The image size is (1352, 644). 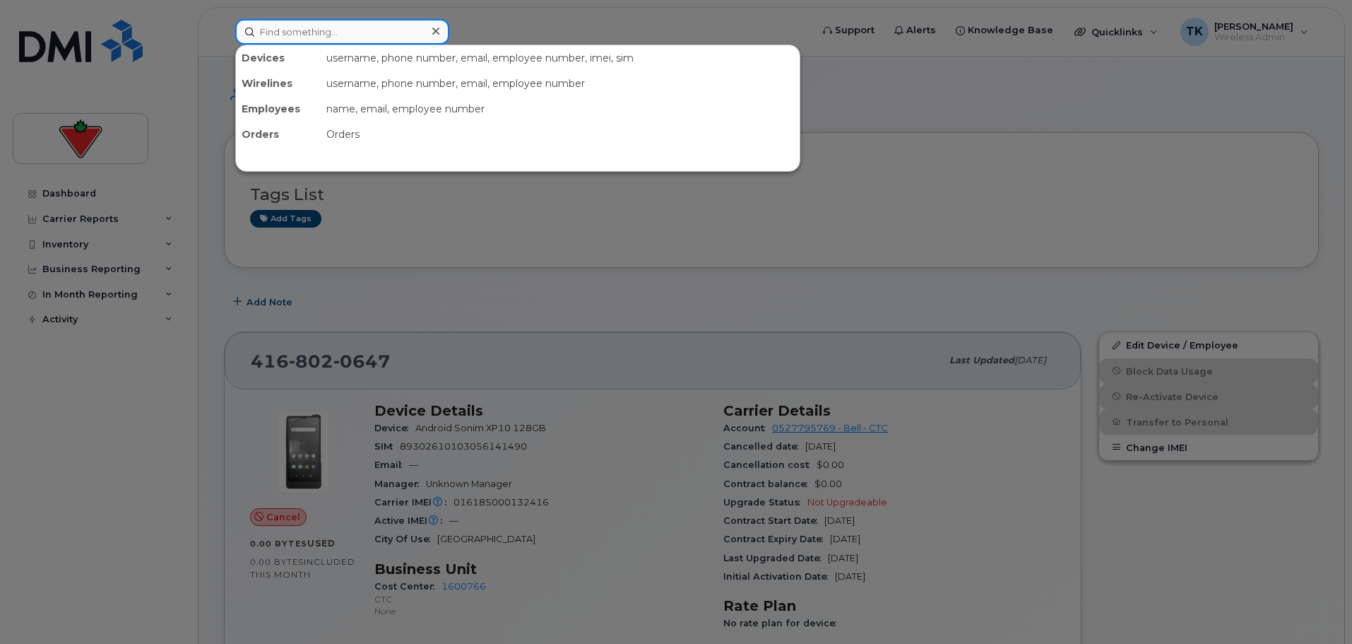 What do you see at coordinates (278, 109) in the screenshot?
I see `div: Employees` at bounding box center [278, 109].